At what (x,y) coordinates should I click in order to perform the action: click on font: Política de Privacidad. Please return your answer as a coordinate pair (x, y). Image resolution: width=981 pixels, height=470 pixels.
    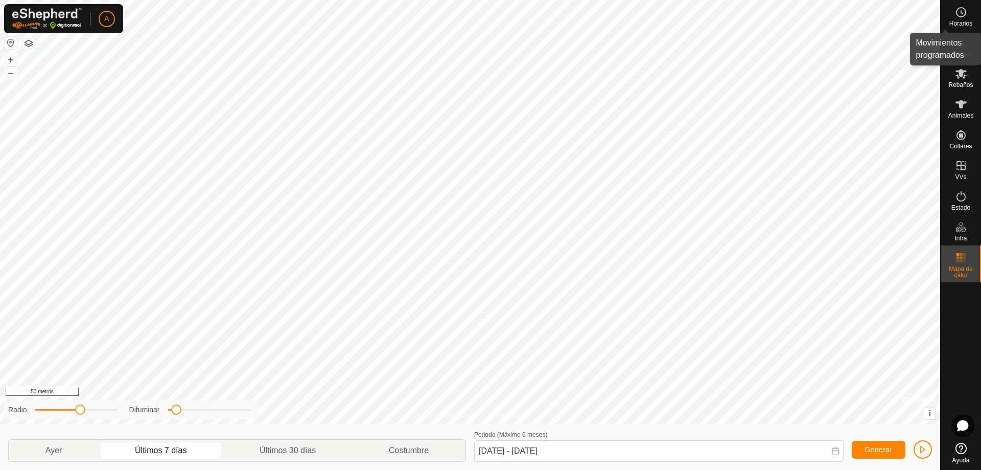
    Looking at the image, I should click on (447, 415).